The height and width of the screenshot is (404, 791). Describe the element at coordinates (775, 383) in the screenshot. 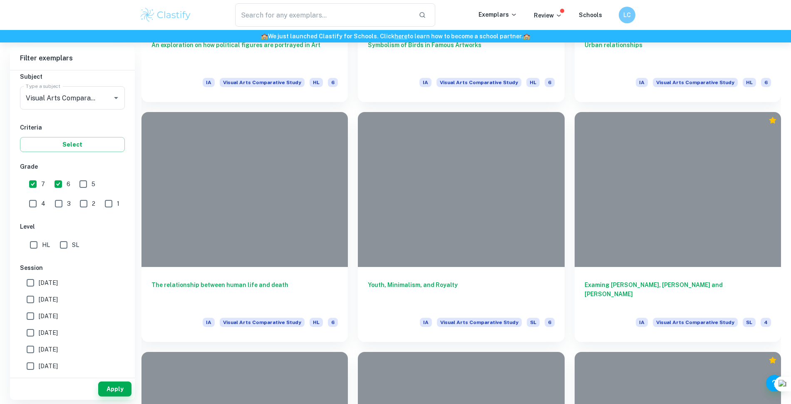

I see `button: Help and Feedback` at that location.